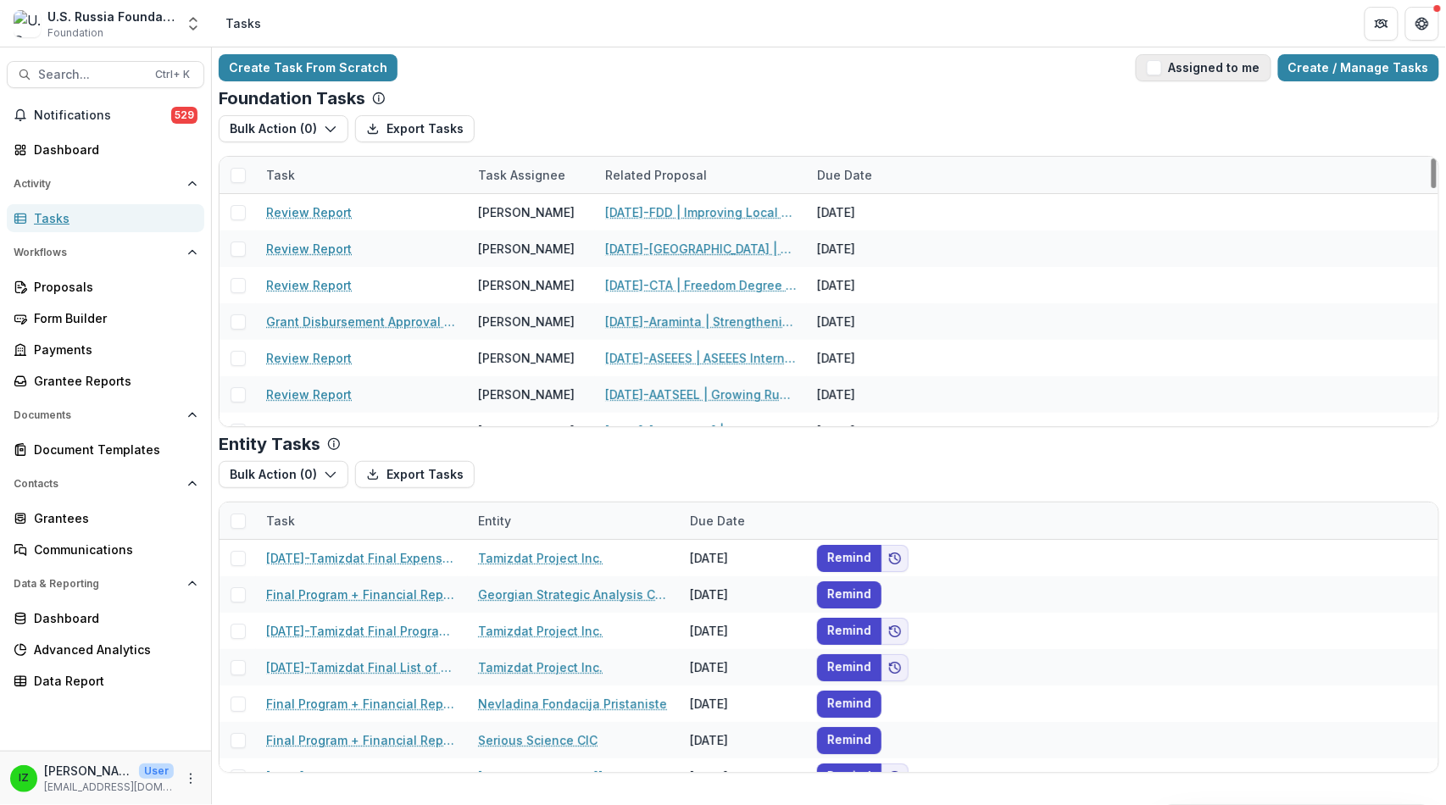  What do you see at coordinates (112, 649) in the screenshot?
I see `div: Advanced Analytics` at bounding box center [112, 649].